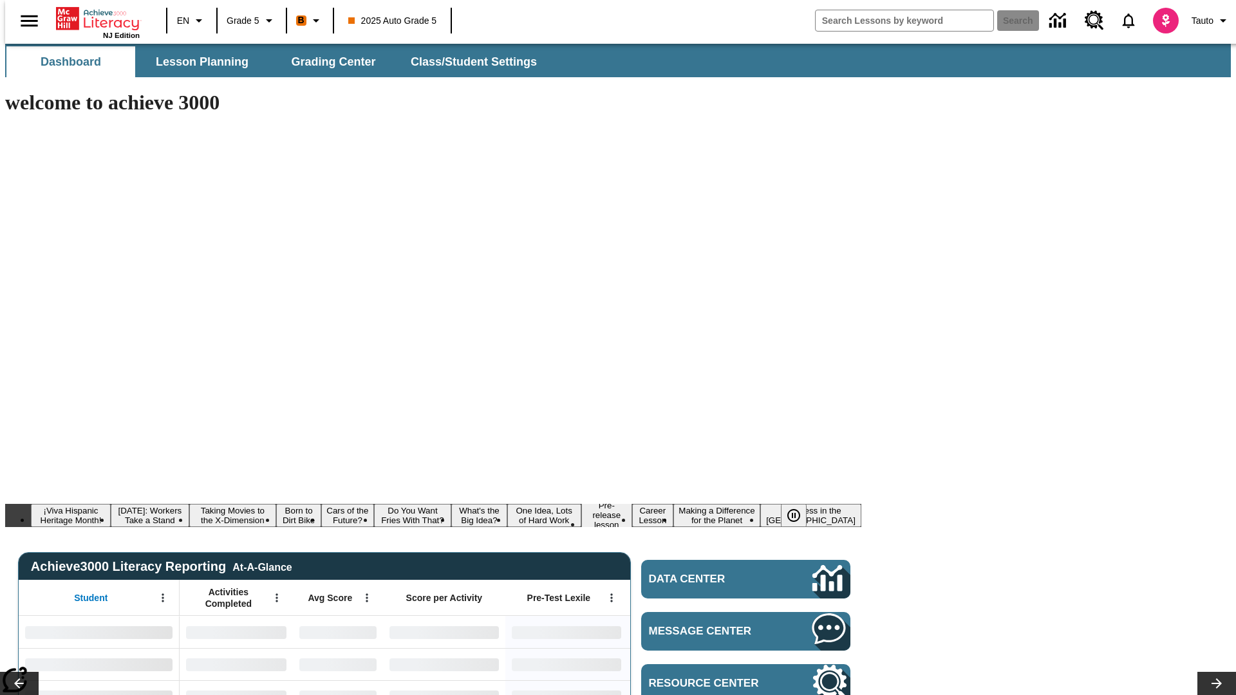 Image resolution: width=1236 pixels, height=695 pixels. What do you see at coordinates (606, 515) in the screenshot?
I see `button: Slide 9 Pre-release lesson` at bounding box center [606, 515].